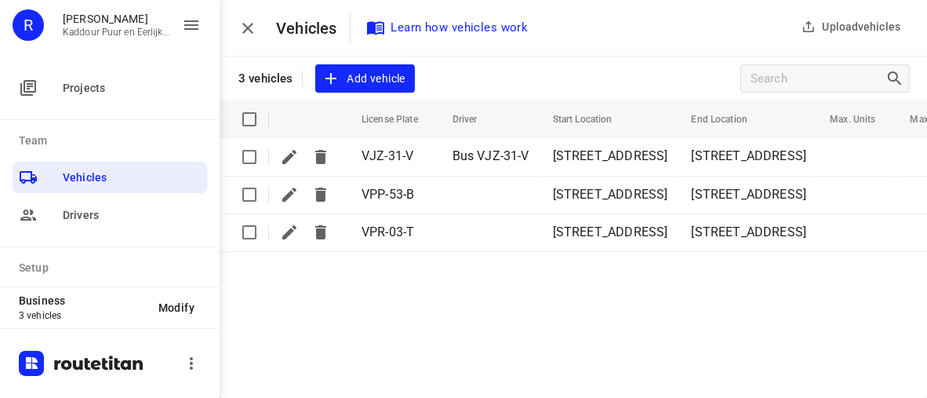  Describe the element at coordinates (82, 300) in the screenshot. I see `p: Business` at that location.